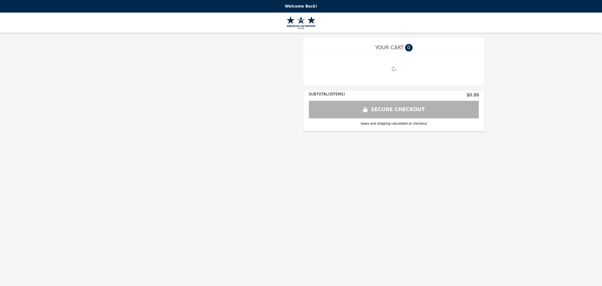  What do you see at coordinates (337, 94) in the screenshot?
I see `span: ( 0 ITEMS)` at bounding box center [337, 94].